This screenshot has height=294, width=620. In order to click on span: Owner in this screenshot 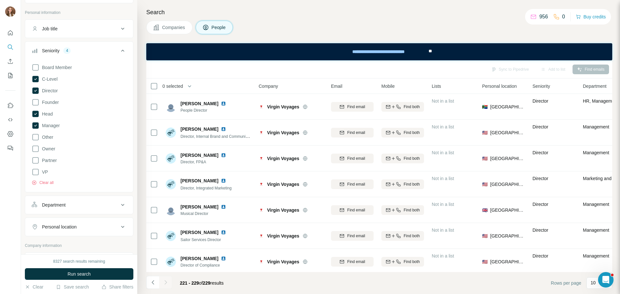, I will do `click(47, 149)`.